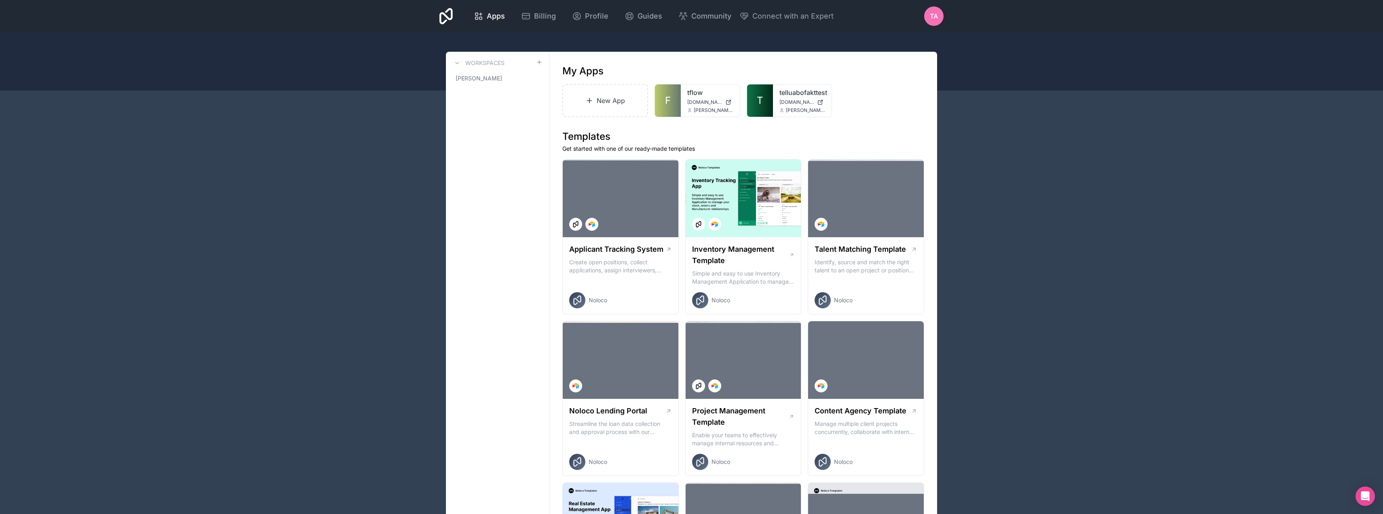  I want to click on h1: Talent Matching Template, so click(860, 249).